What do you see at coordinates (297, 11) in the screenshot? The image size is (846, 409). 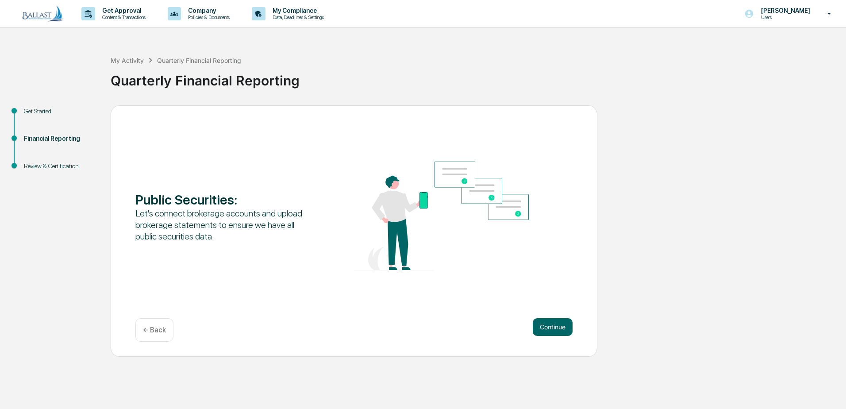 I see `p: My Compliance` at bounding box center [297, 11].